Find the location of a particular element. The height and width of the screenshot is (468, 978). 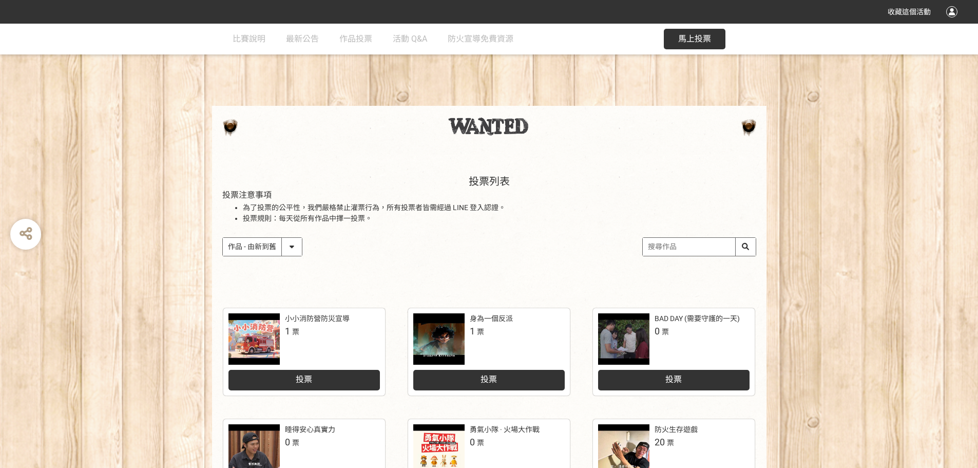

h1: 投票列表 is located at coordinates (489, 181).